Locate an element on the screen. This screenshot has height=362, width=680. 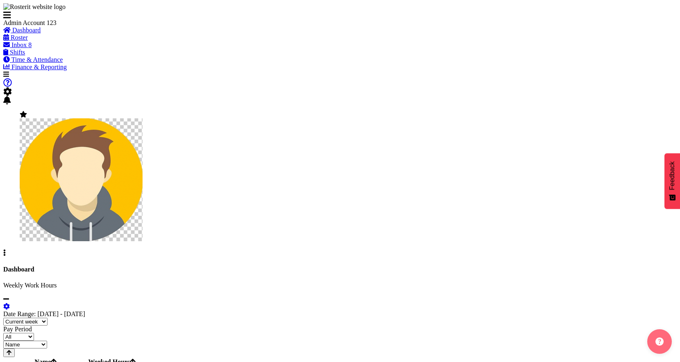
span: Roster is located at coordinates (19, 37).